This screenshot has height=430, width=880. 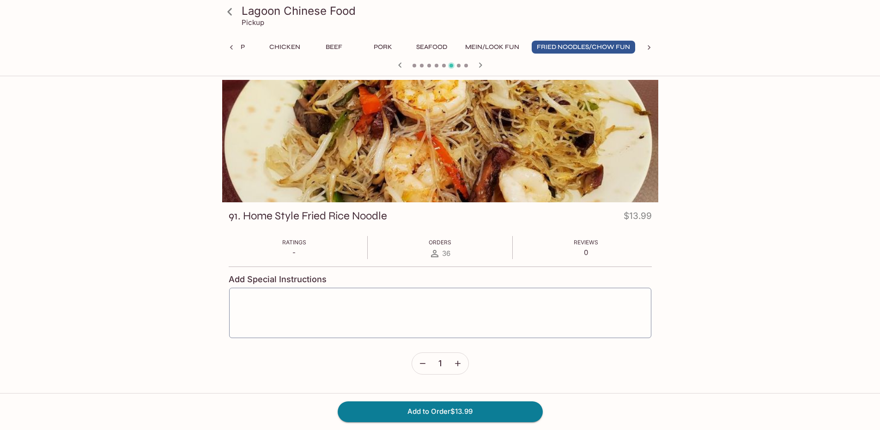 I want to click on span: 36, so click(x=446, y=253).